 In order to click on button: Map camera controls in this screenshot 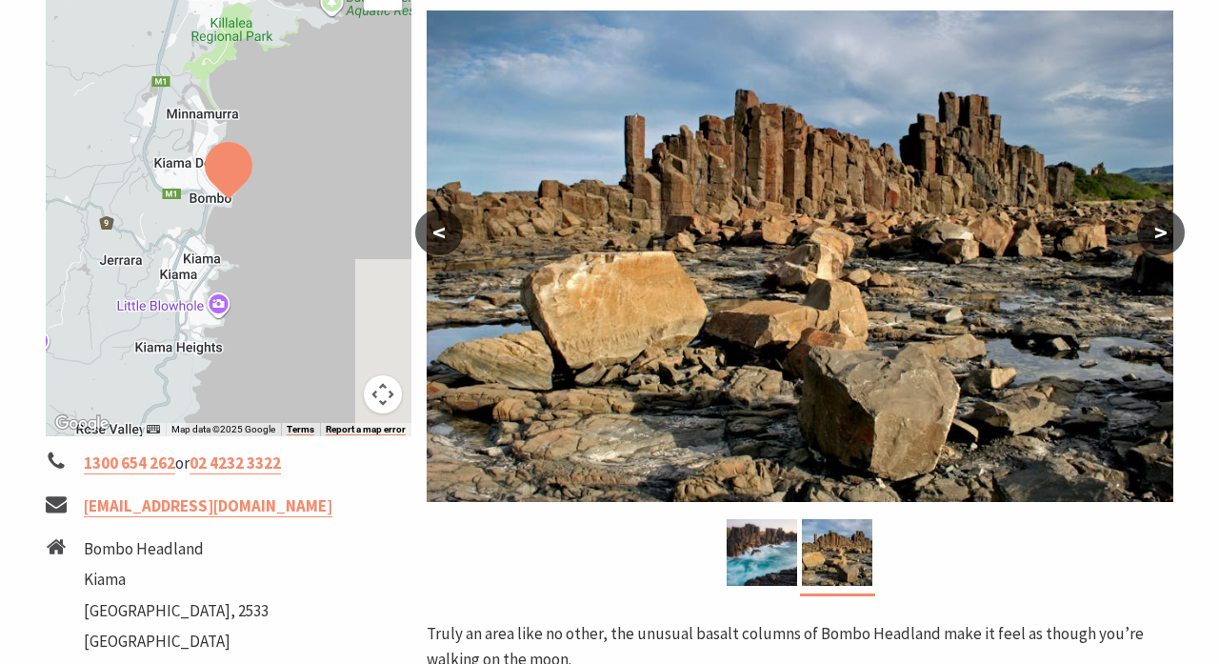, I will do `click(383, 394)`.